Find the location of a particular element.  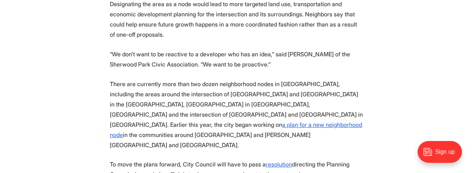

a: a plan for a new neighborhood node is located at coordinates (236, 130).